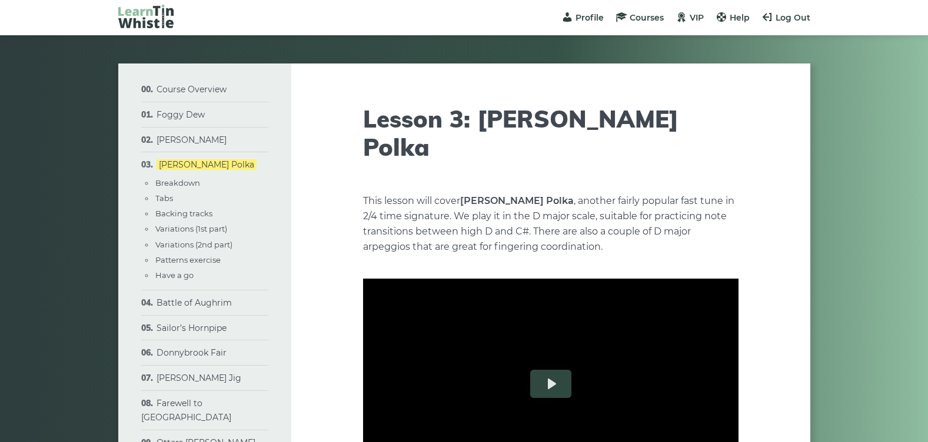  I want to click on span: VIP, so click(697, 18).